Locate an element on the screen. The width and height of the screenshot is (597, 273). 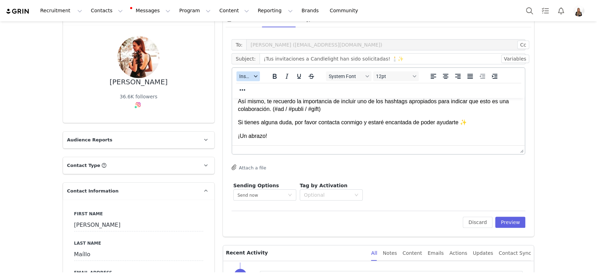
div: Contact Sync is located at coordinates (515, 253).